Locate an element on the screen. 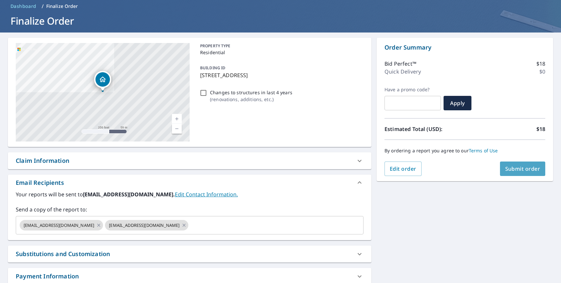  a: Current Level 17, Zoom Out is located at coordinates (177, 129).